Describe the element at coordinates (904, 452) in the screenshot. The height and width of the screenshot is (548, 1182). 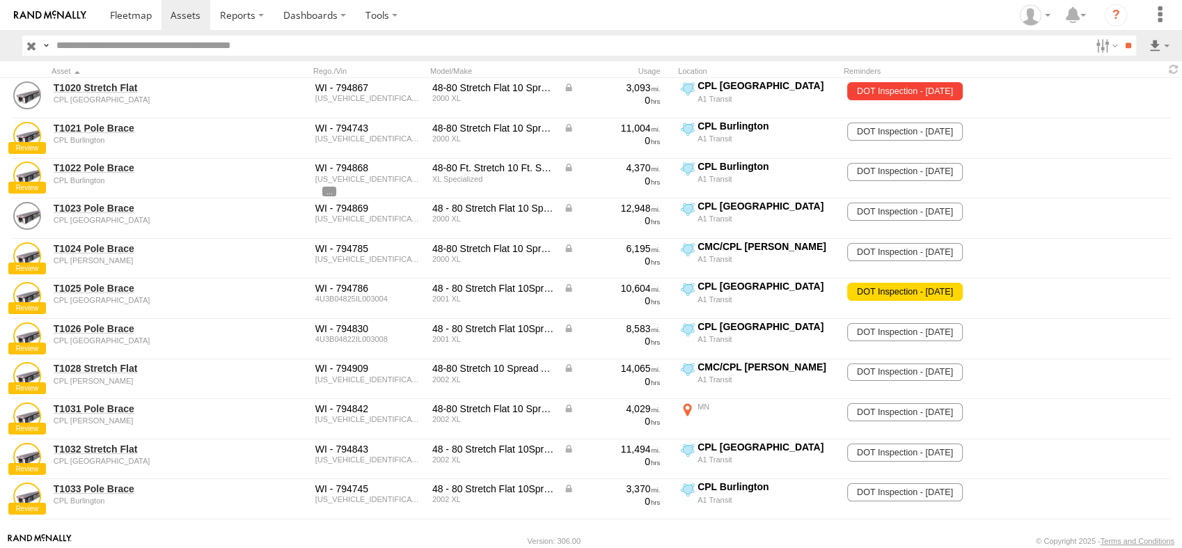
I see `span: DOT Inspection - 03/31/2026` at that location.